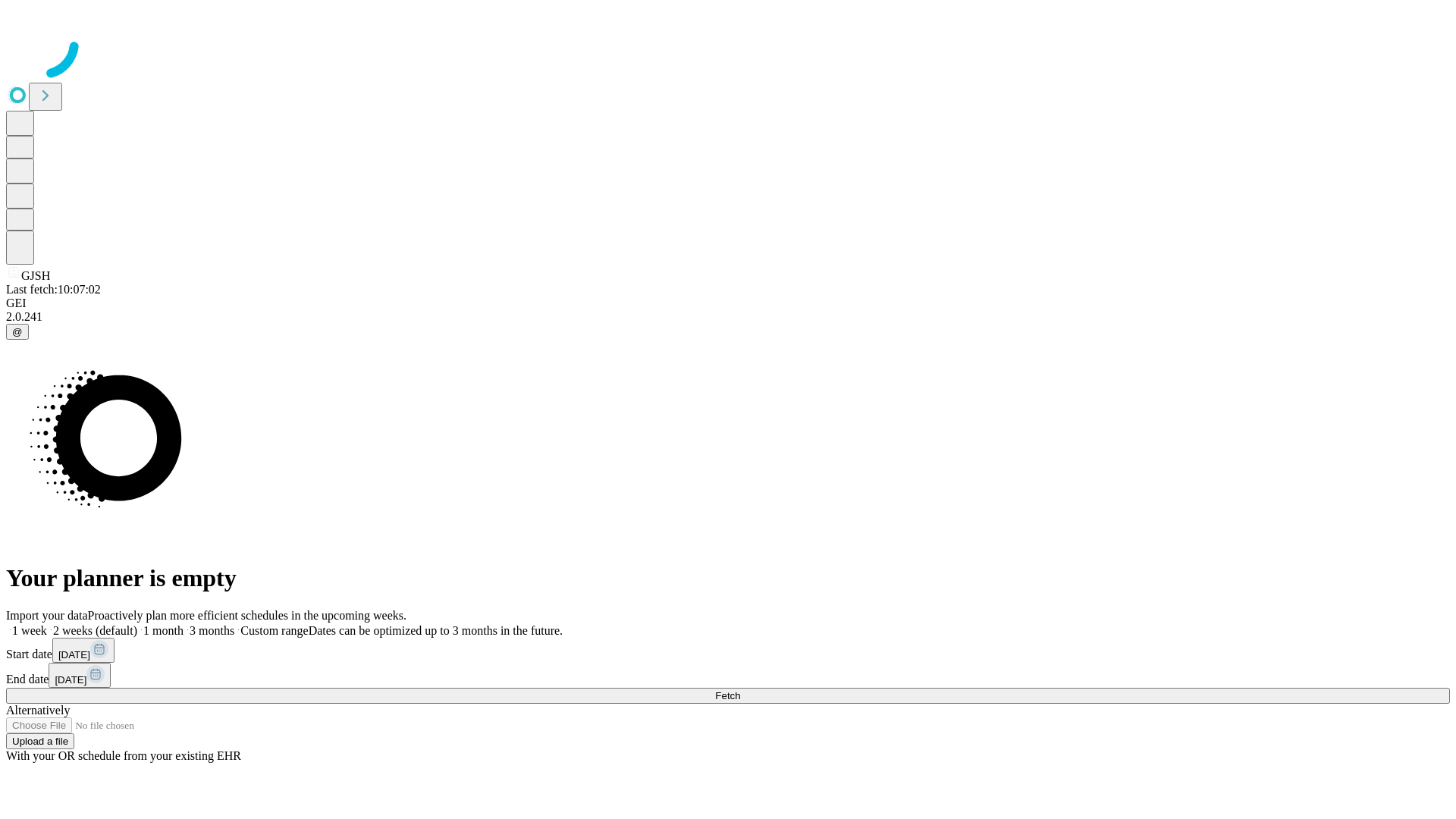  What do you see at coordinates (728, 317) in the screenshot?
I see `div: 2.0.241` at bounding box center [728, 317].